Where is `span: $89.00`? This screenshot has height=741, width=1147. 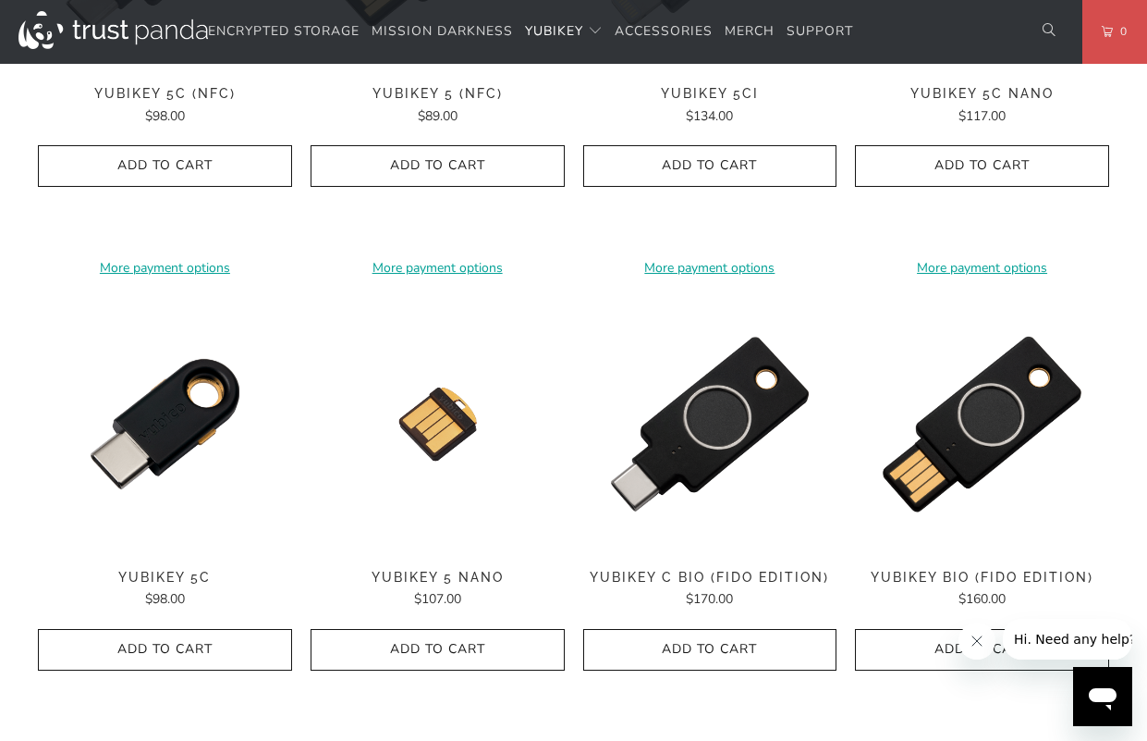 span: $89.00 is located at coordinates (437, 116).